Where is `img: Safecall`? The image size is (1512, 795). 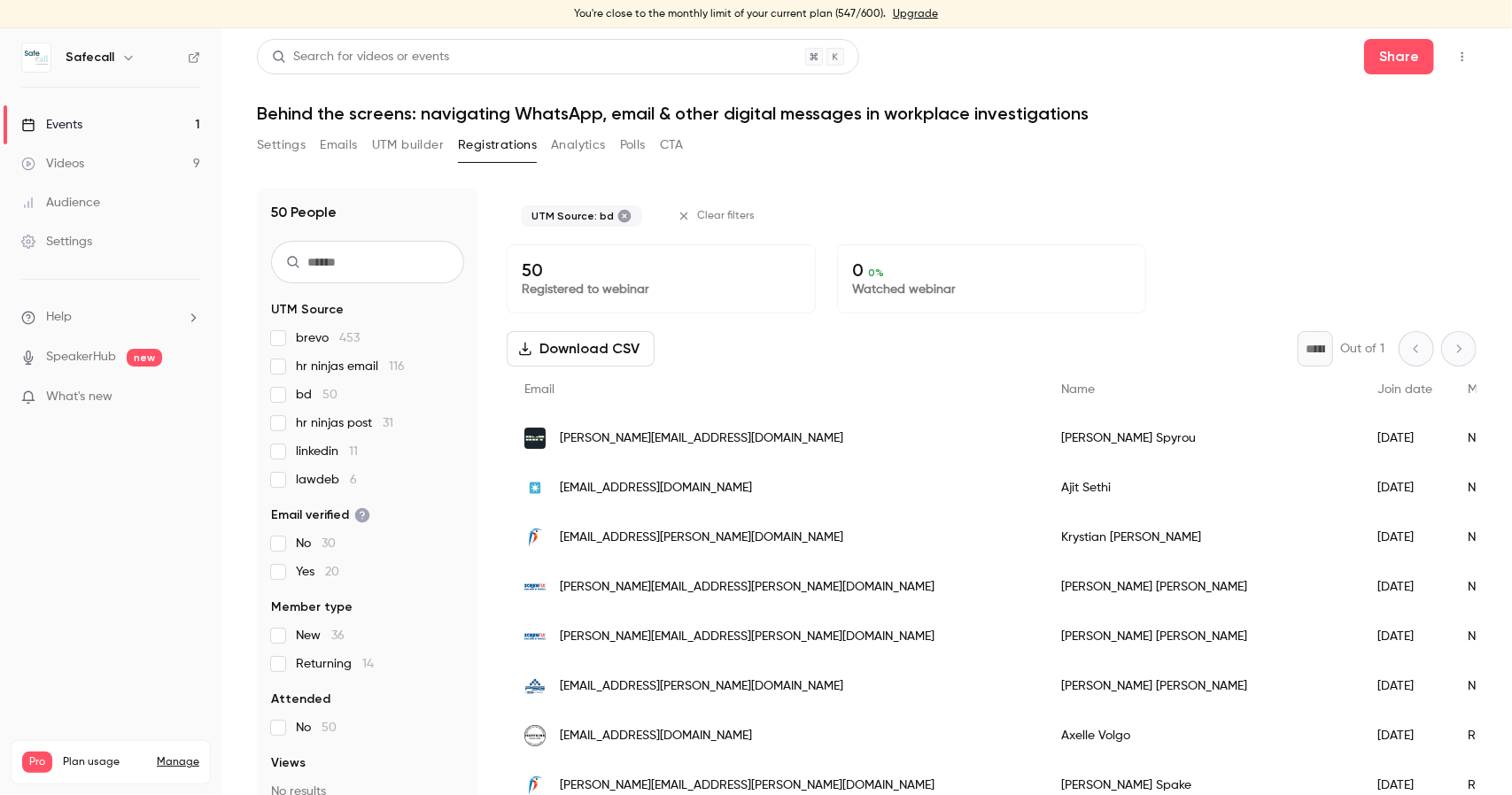
img: Safecall is located at coordinates (36, 58).